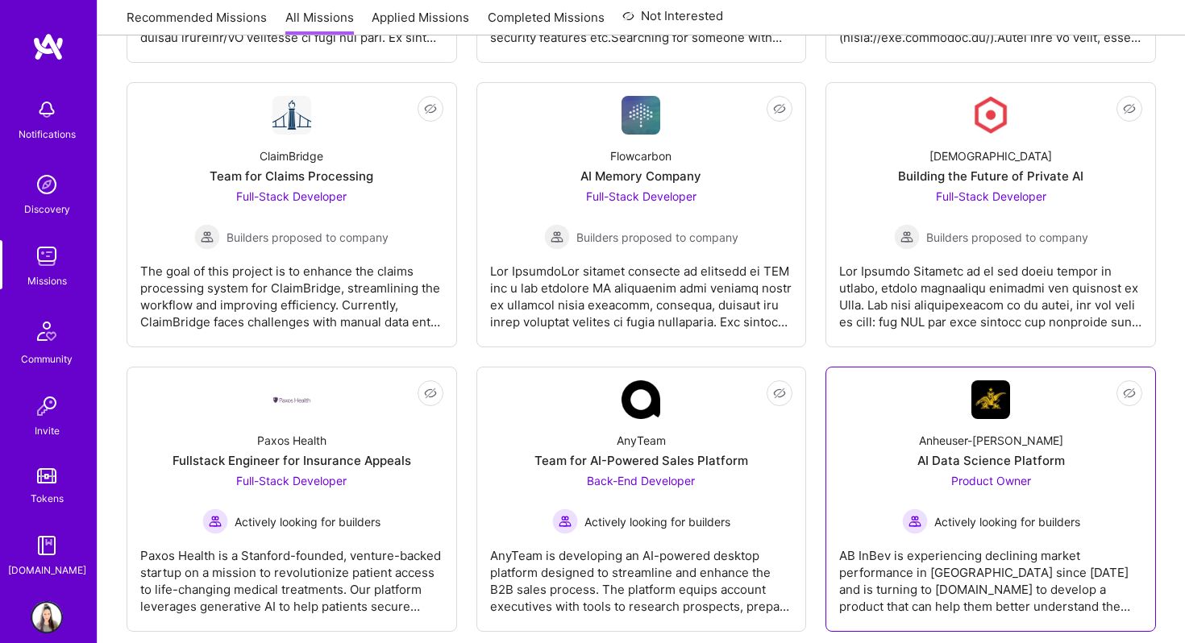 This screenshot has width=1185, height=643. What do you see at coordinates (292, 499) in the screenshot?
I see `a: Company LogoPaxos HealthFullstack Engineer for Insurance AppealsFull-Stack Developer Actively loo...` at bounding box center [292, 499].